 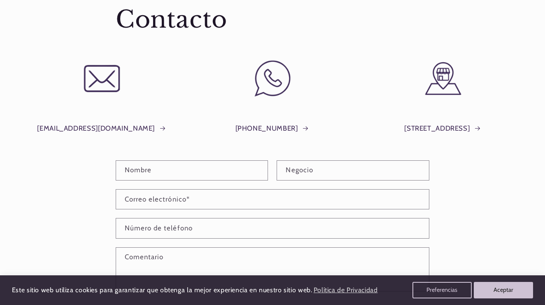 What do you see at coordinates (442, 290) in the screenshot?
I see `button: Preferencias` at bounding box center [442, 290].